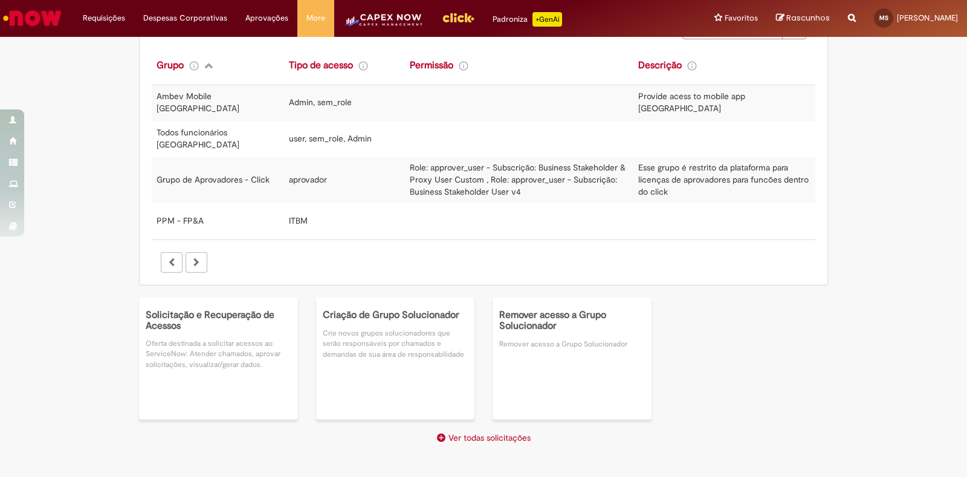 Image resolution: width=967 pixels, height=477 pixels. I want to click on span: Aprovações, so click(267, 18).